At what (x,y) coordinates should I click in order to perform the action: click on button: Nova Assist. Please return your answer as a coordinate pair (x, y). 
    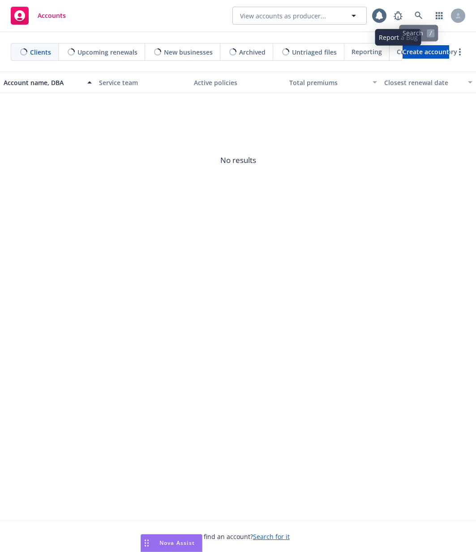
    Looking at the image, I should click on (171, 543).